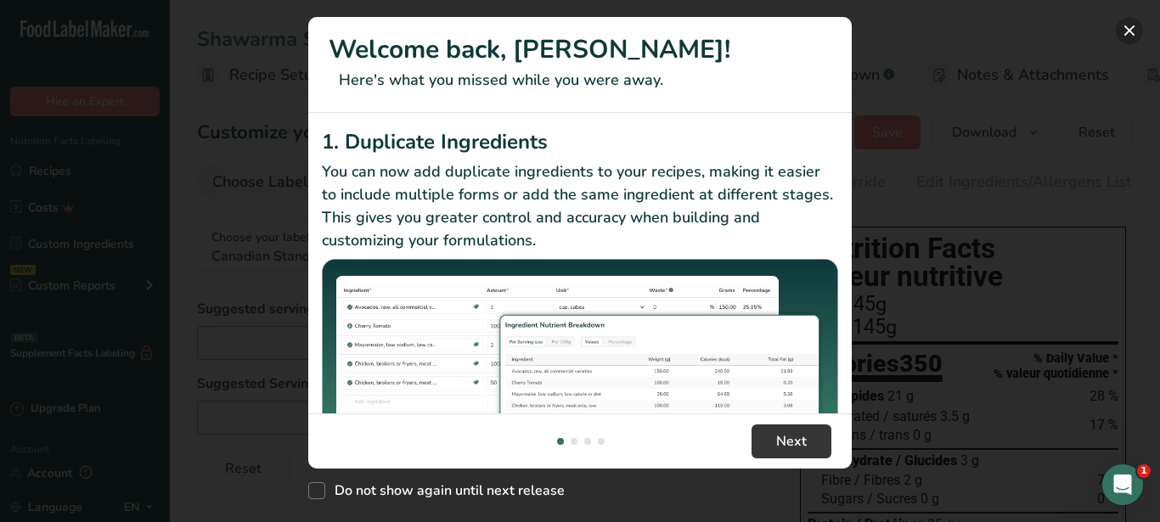 The height and width of the screenshot is (522, 1160). What do you see at coordinates (580, 206) in the screenshot?
I see `p: You can now add duplicate ingredients to your recipes, making it easier to include multiple forms...` at bounding box center [580, 206].